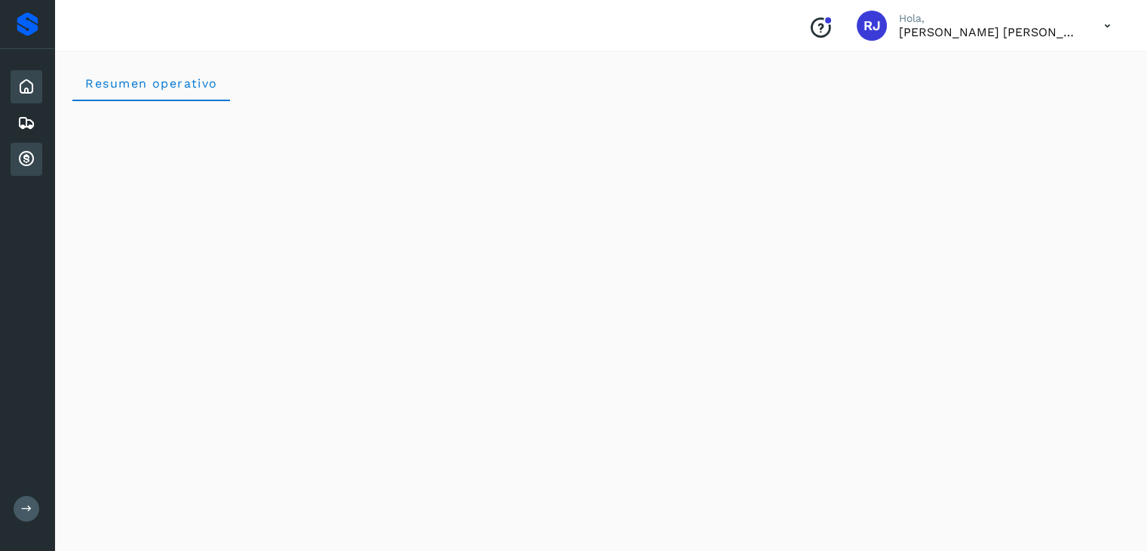 The height and width of the screenshot is (551, 1147). Describe the element at coordinates (26, 159) in the screenshot. I see `div: Cuentas por cobrar` at that location.